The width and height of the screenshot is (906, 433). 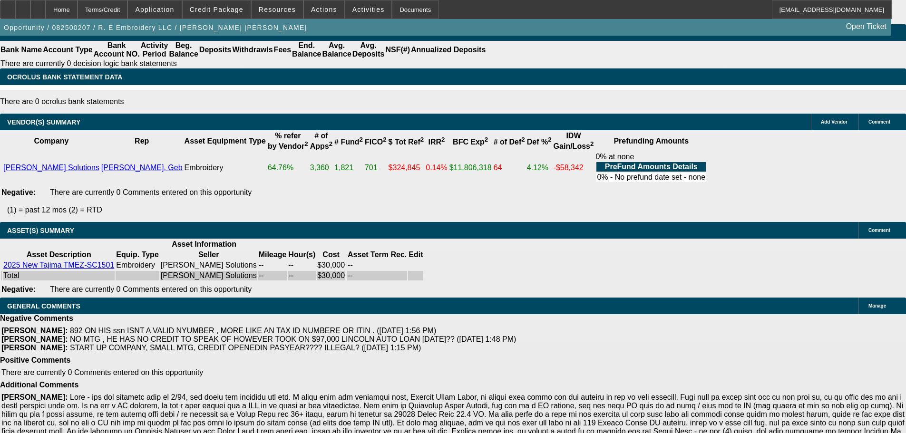 What do you see at coordinates (377, 254) in the screenshot?
I see `b: Asset Term Rec.` at bounding box center [377, 254].